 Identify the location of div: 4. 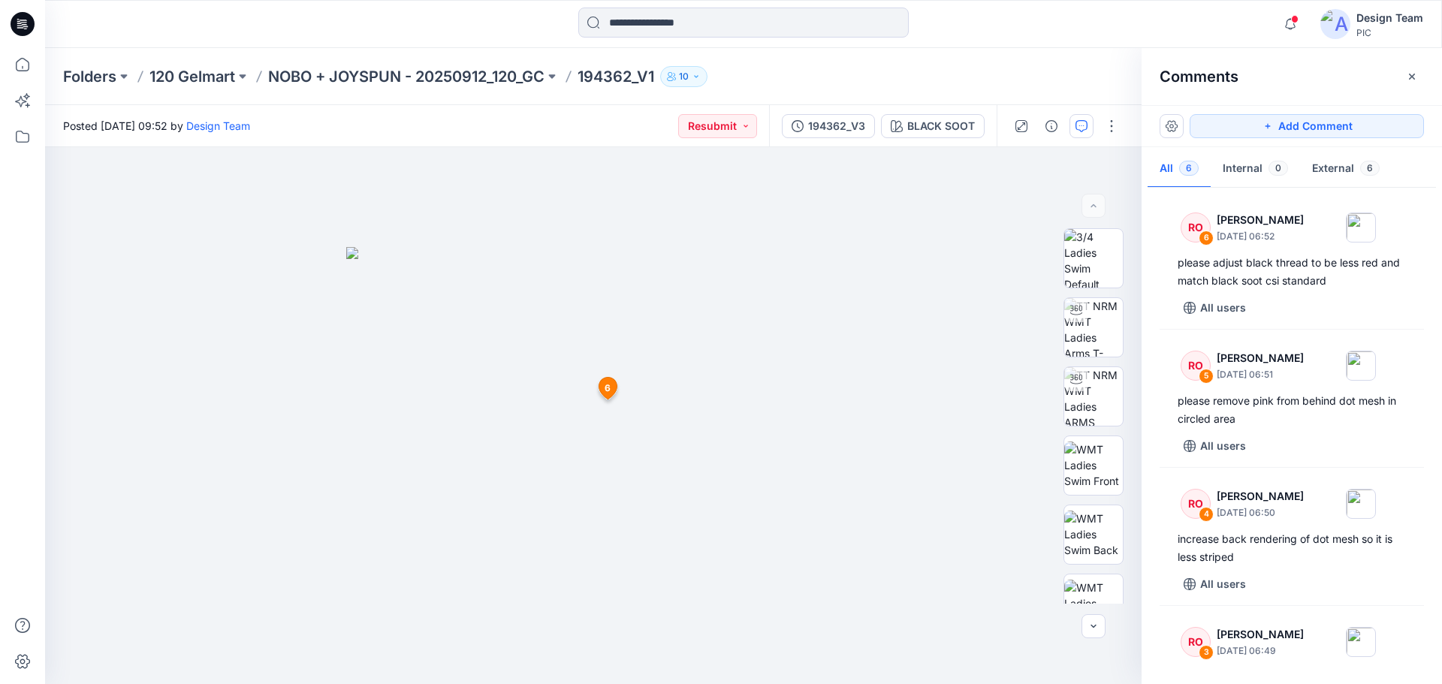
(1206, 514).